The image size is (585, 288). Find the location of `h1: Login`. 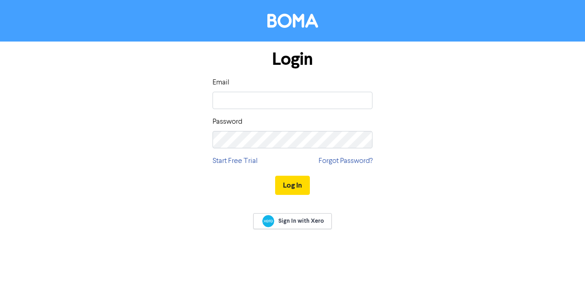

h1: Login is located at coordinates (292, 59).